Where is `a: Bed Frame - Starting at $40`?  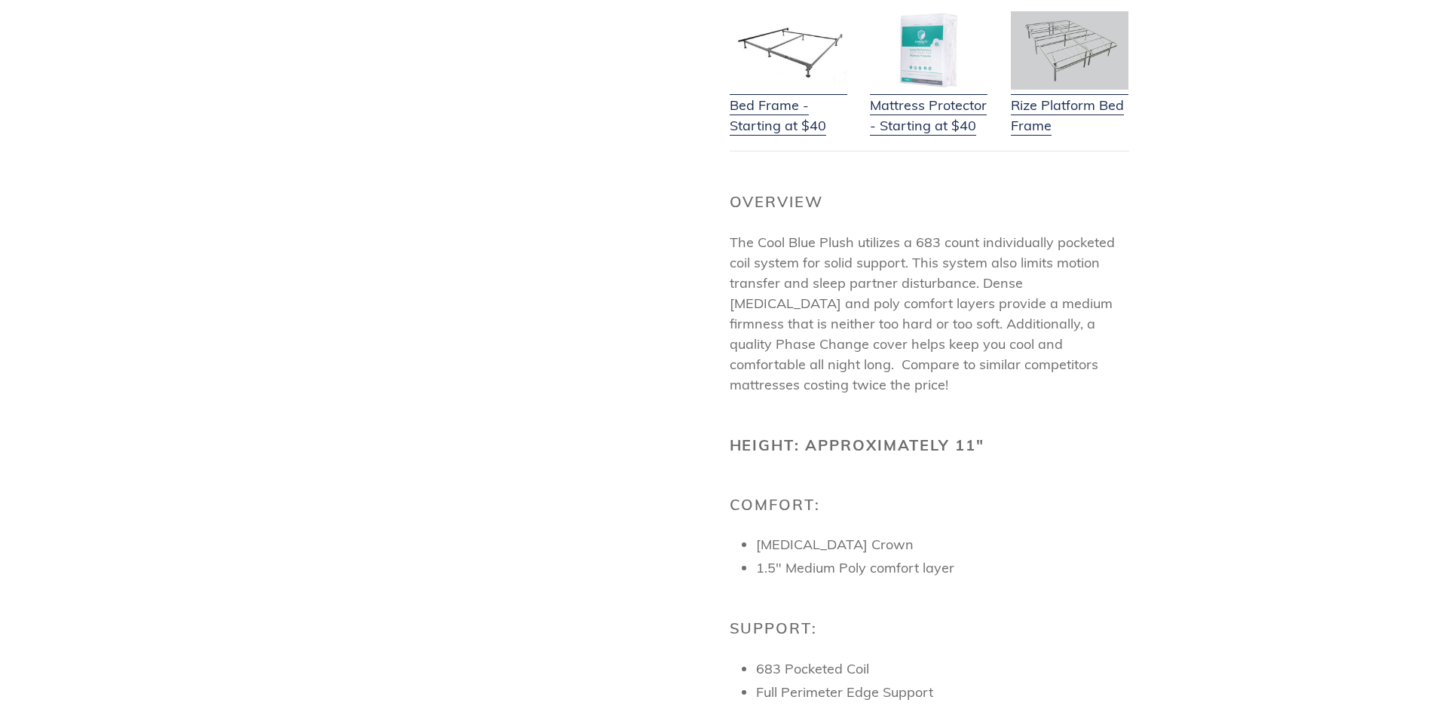 a: Bed Frame - Starting at $40 is located at coordinates (789, 106).